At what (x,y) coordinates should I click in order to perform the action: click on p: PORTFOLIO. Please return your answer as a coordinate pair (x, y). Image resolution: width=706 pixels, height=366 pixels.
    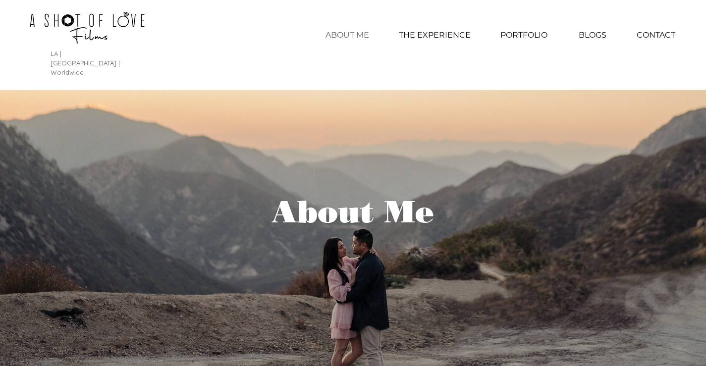
    Looking at the image, I should click on (523, 35).